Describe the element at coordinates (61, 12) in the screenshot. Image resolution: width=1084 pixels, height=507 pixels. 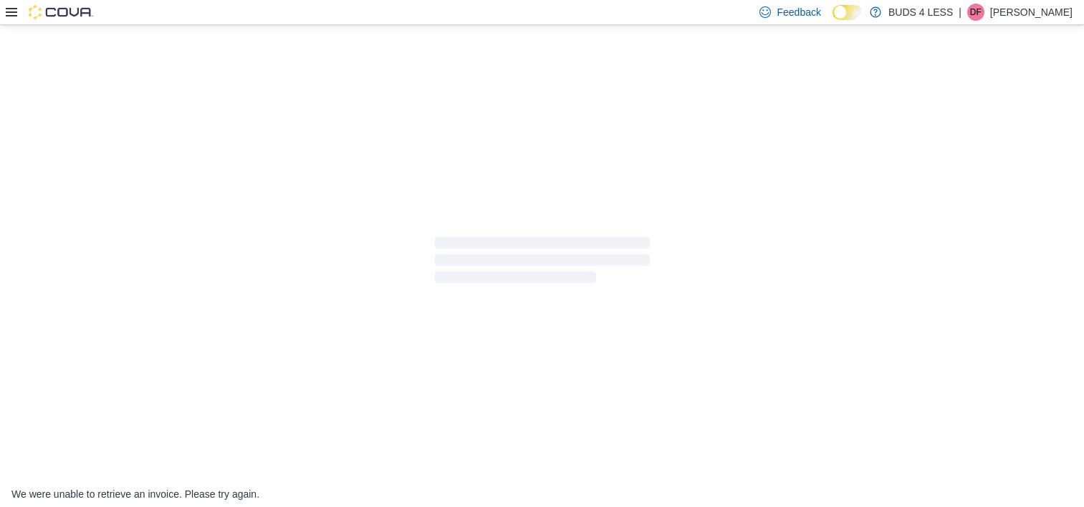
I see `img: Cova` at that location.